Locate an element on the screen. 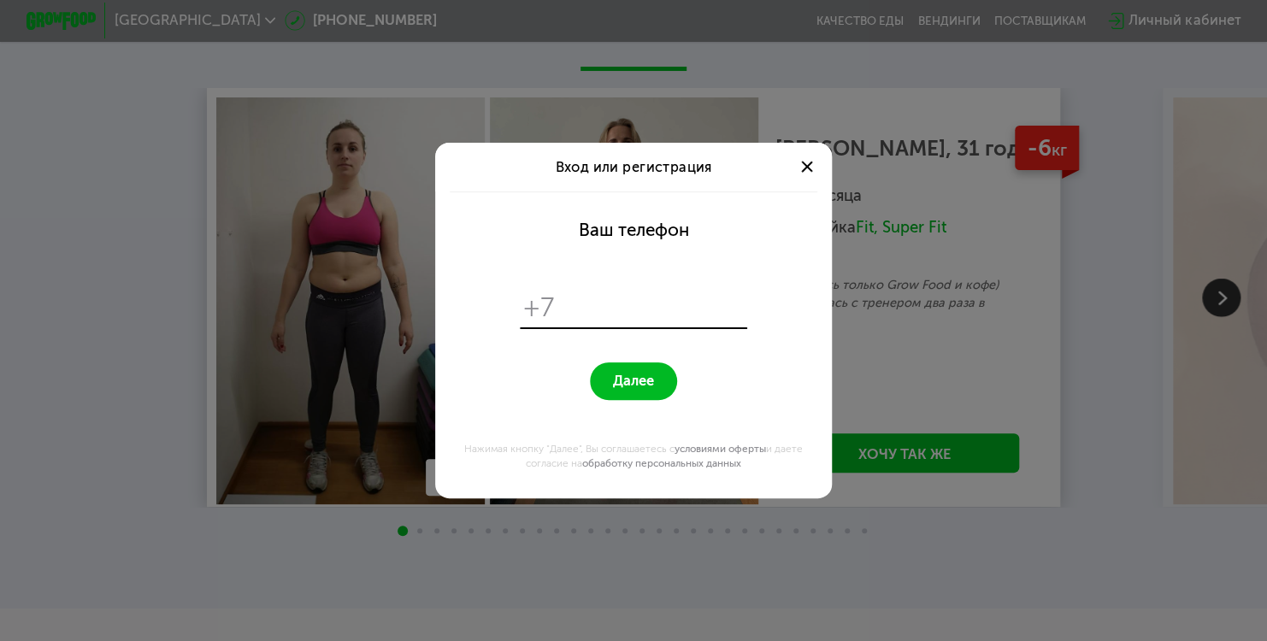  span: Вход или регистрация is located at coordinates (633, 167).